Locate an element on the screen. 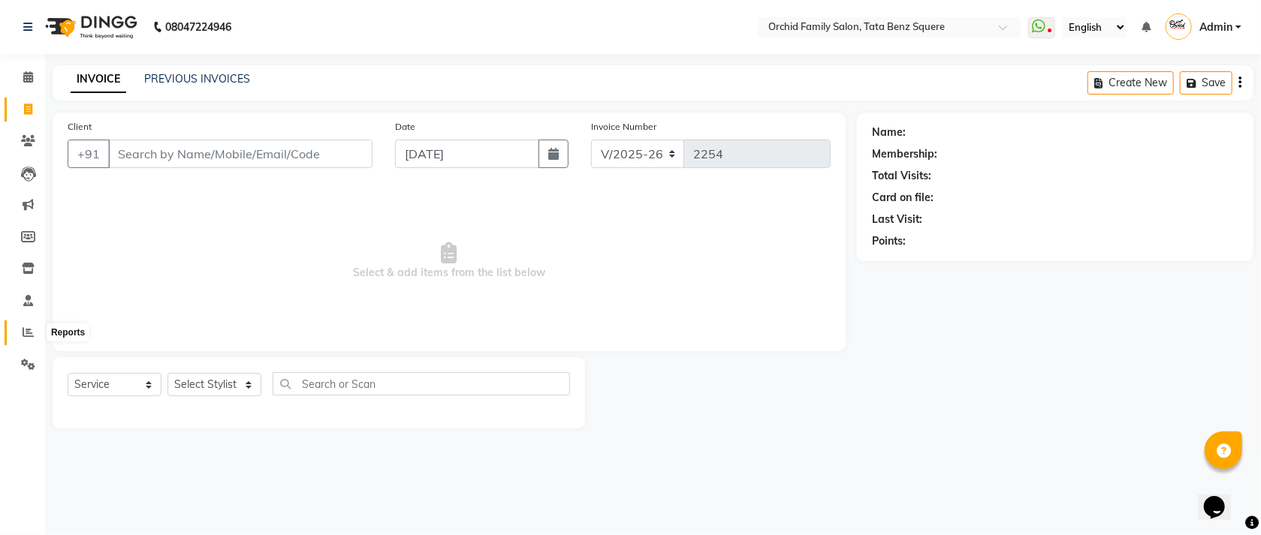  label: Invoice Number is located at coordinates (623, 127).